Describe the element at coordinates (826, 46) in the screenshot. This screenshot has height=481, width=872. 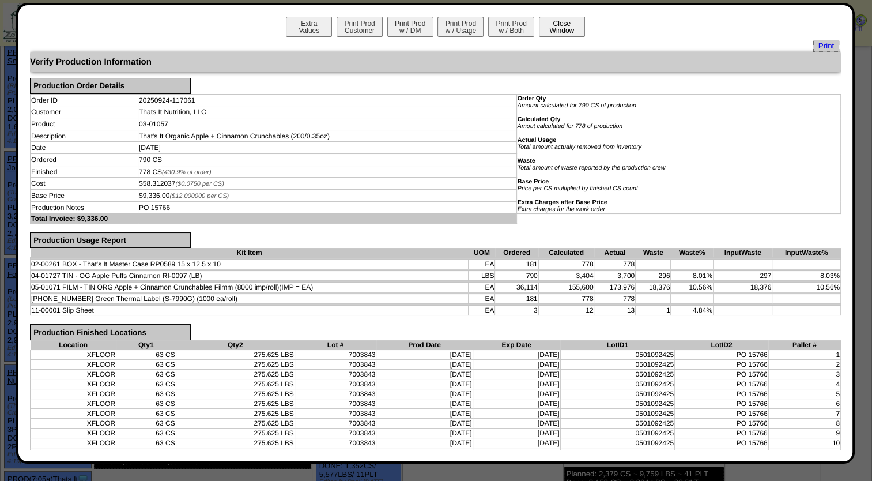
I see `a: Print` at that location.